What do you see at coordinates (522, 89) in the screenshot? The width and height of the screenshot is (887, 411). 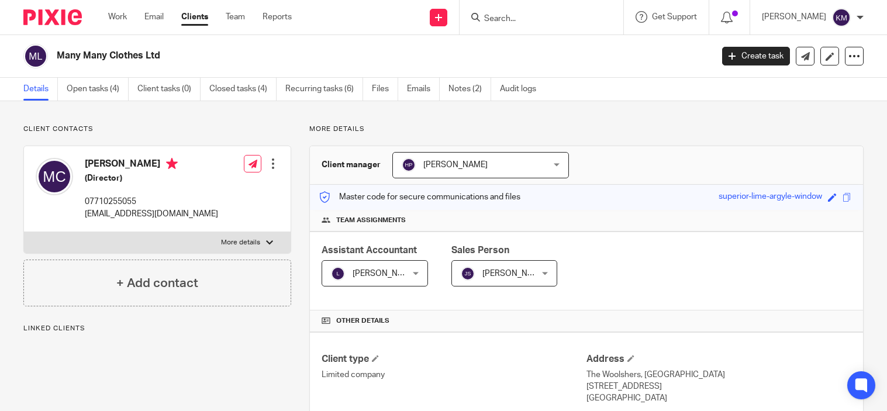 I see `a: Audit logs` at bounding box center [522, 89].